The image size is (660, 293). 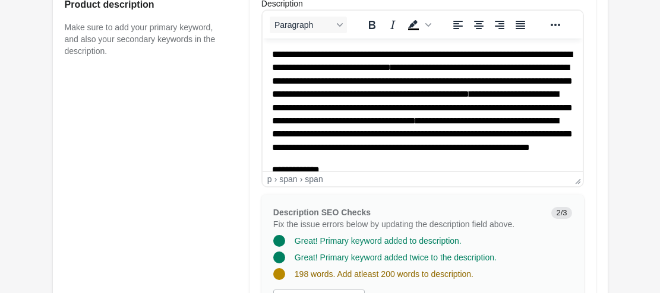 What do you see at coordinates (407, 225) in the screenshot?
I see `p: Fix the issue errors below by updating the description field above.` at bounding box center [407, 225].